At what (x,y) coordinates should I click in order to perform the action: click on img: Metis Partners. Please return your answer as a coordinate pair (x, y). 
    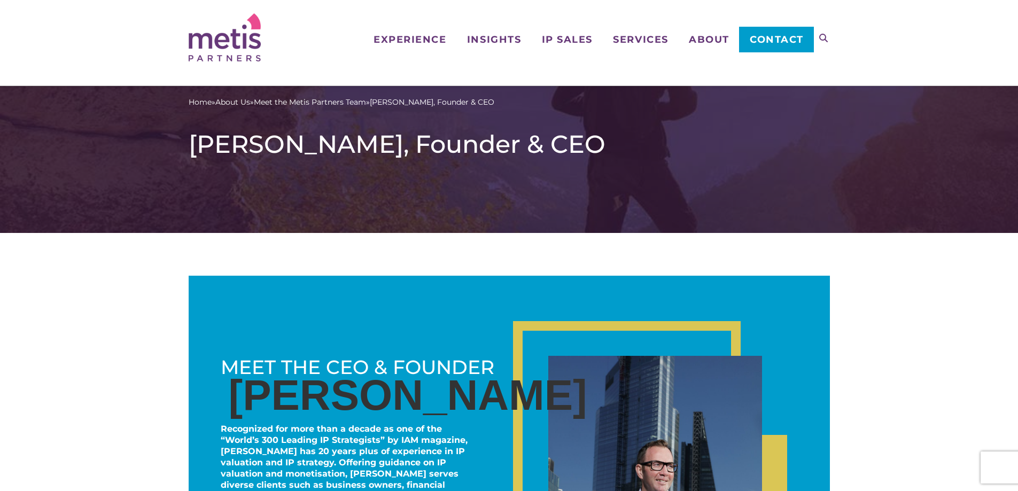
    Looking at the image, I should click on (224, 37).